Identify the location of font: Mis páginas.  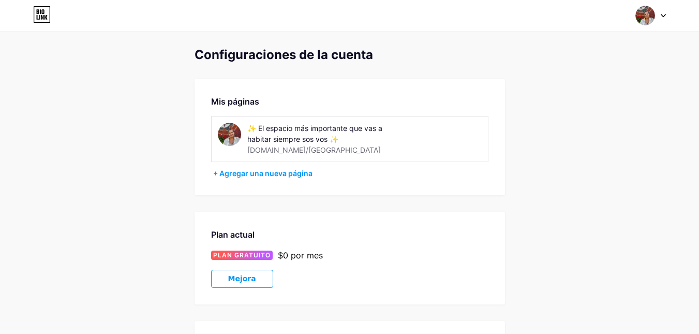
(235, 101).